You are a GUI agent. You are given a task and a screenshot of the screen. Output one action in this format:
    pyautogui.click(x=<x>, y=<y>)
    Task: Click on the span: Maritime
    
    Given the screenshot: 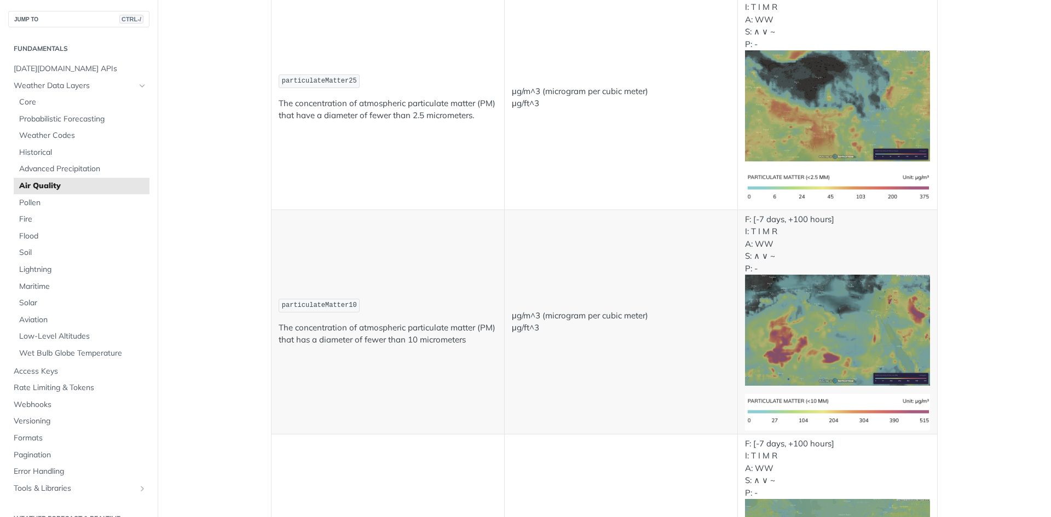 What is the action you would take?
    pyautogui.click(x=83, y=287)
    